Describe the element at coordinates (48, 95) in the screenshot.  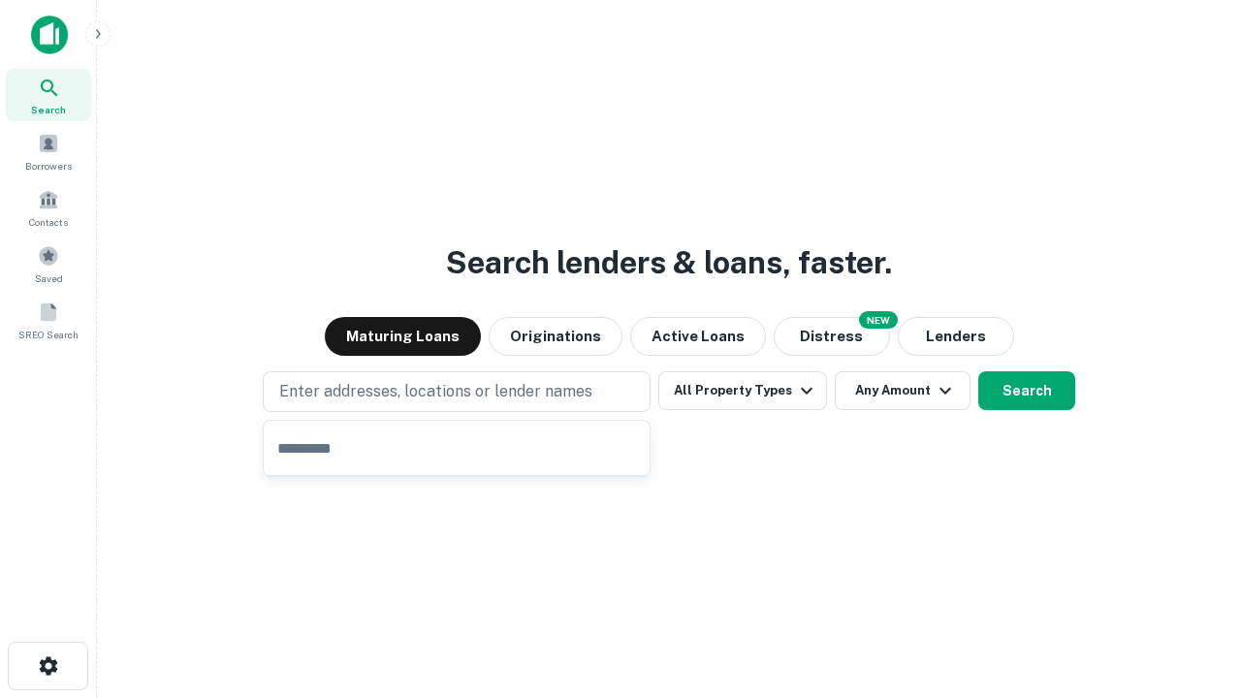
I see `div: Search` at that location.